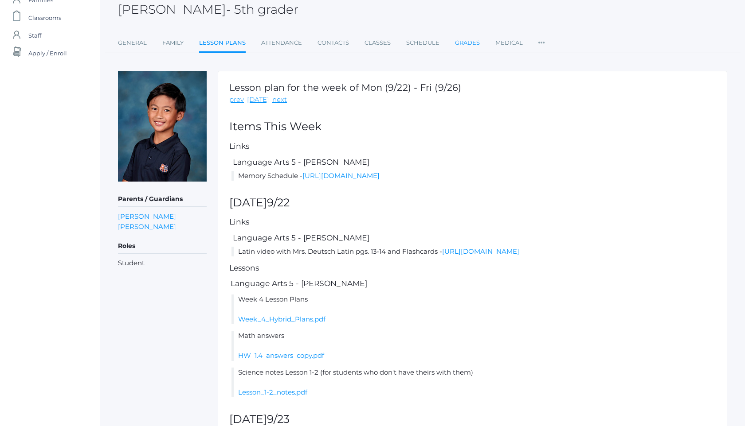 This screenshot has width=745, height=426. Describe the element at coordinates (162, 246) in the screenshot. I see `h5: Roles` at that location.